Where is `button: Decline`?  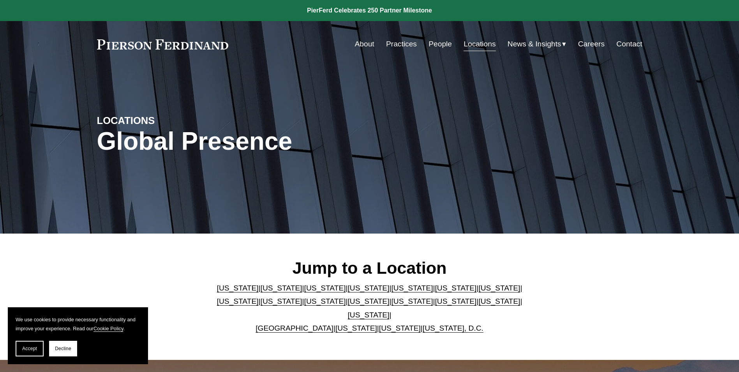
button: Decline is located at coordinates (63, 348).